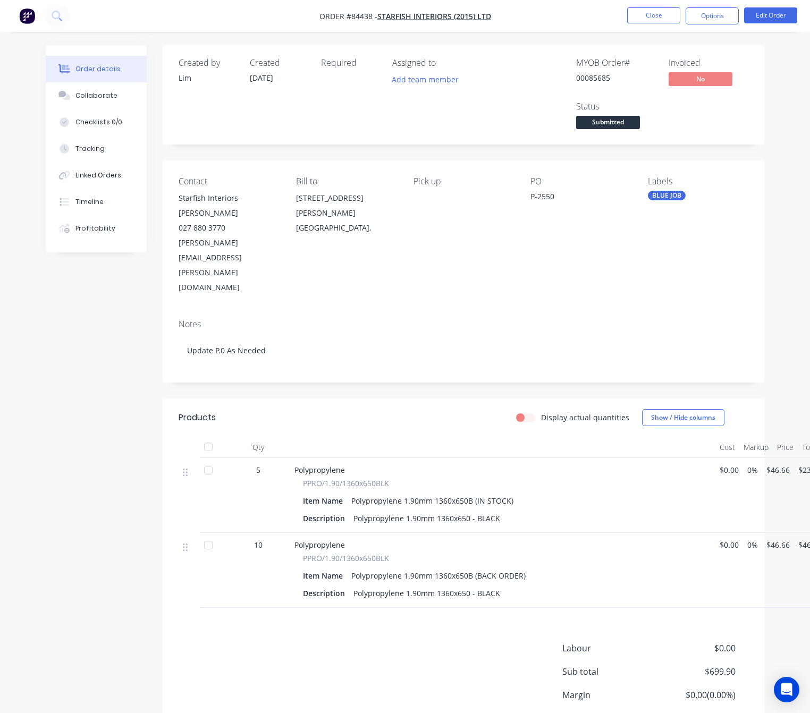  Describe the element at coordinates (580, 198) in the screenshot. I see `div: P-2550` at that location.